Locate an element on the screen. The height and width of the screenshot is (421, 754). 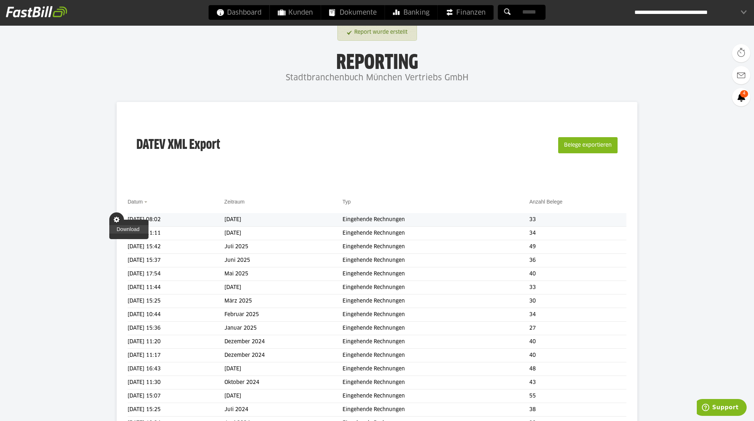
td: Oktober 2024 is located at coordinates (284, 383).